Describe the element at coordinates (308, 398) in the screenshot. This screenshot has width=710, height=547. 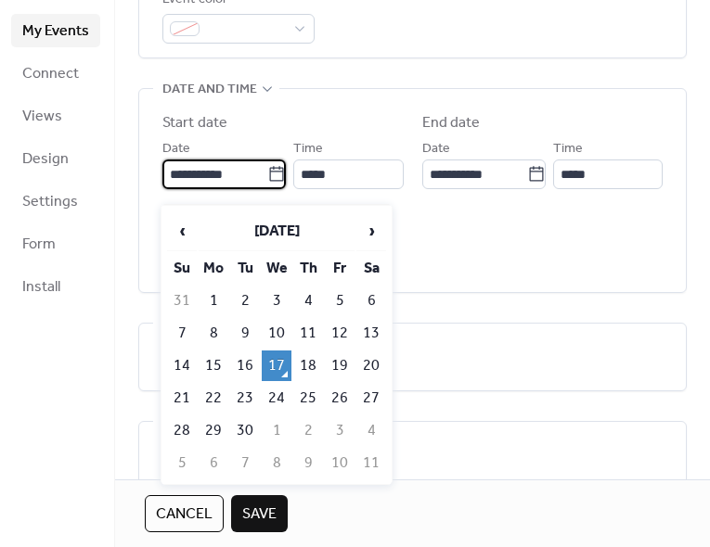
I see `td: 25` at that location.